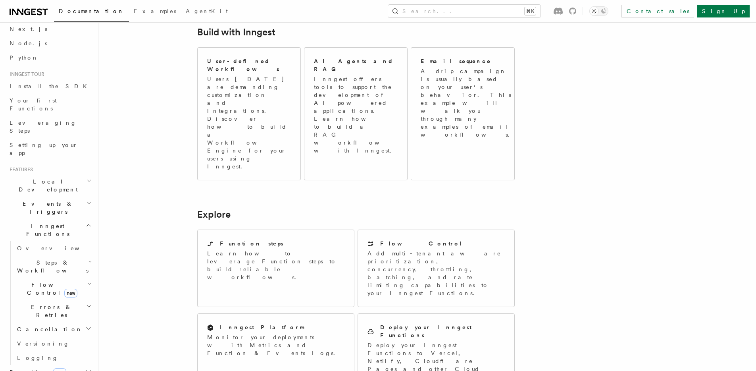 This screenshot has height=371, width=756. I want to click on button: Inngest Functions, so click(50, 230).